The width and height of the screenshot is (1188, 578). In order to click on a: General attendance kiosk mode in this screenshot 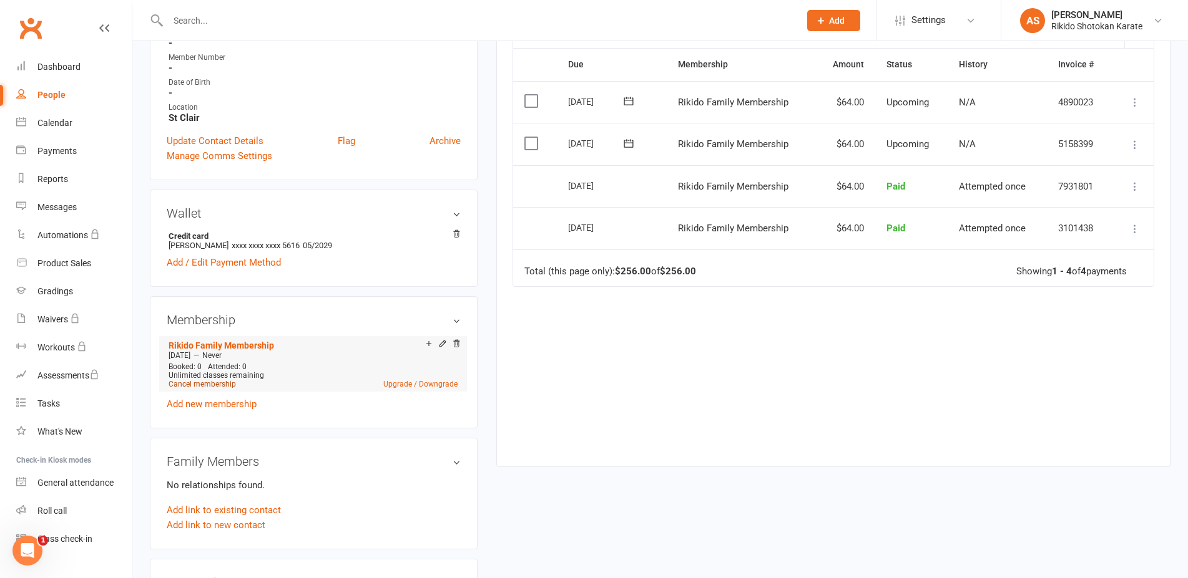, I will do `click(74, 483)`.